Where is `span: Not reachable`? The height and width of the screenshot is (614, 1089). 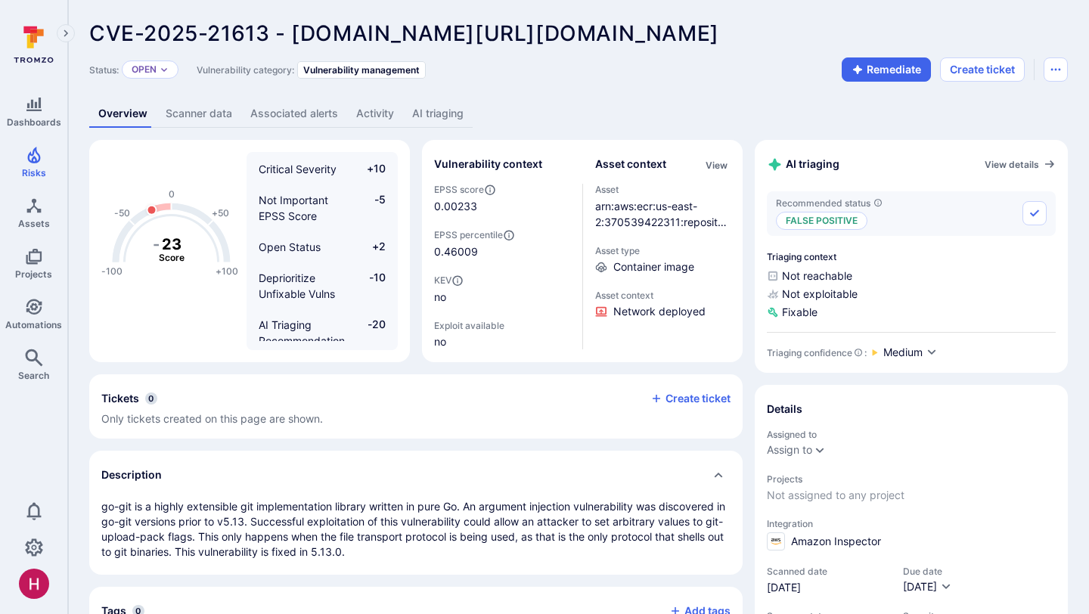 span: Not reachable is located at coordinates (911, 276).